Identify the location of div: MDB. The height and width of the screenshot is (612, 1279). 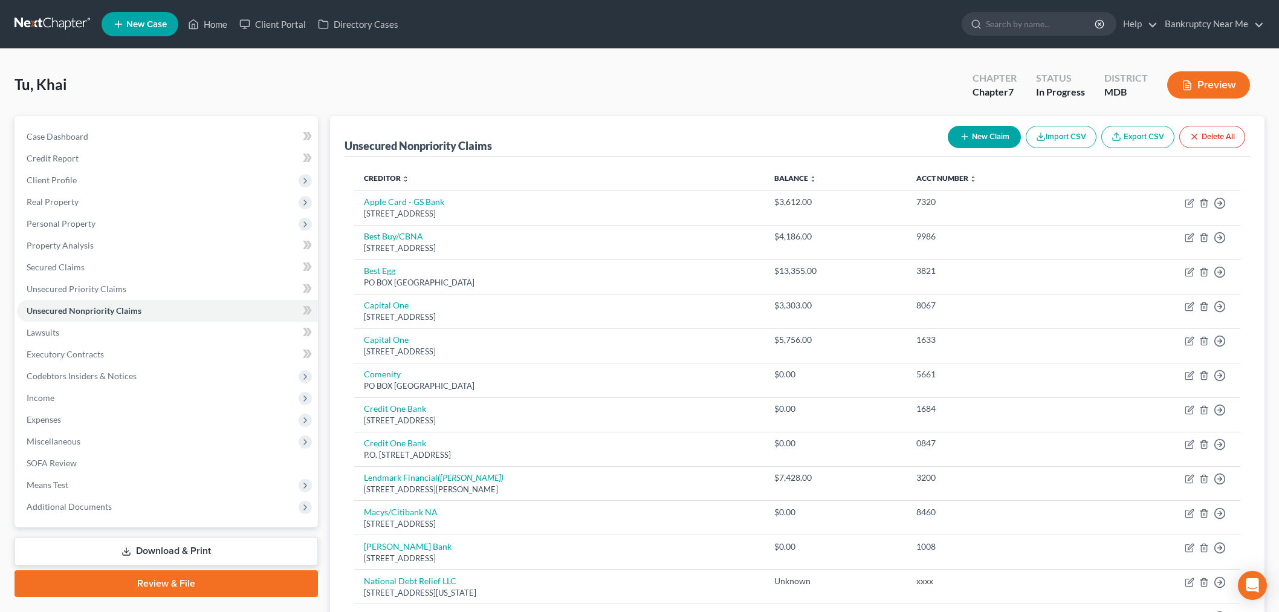
(1126, 92).